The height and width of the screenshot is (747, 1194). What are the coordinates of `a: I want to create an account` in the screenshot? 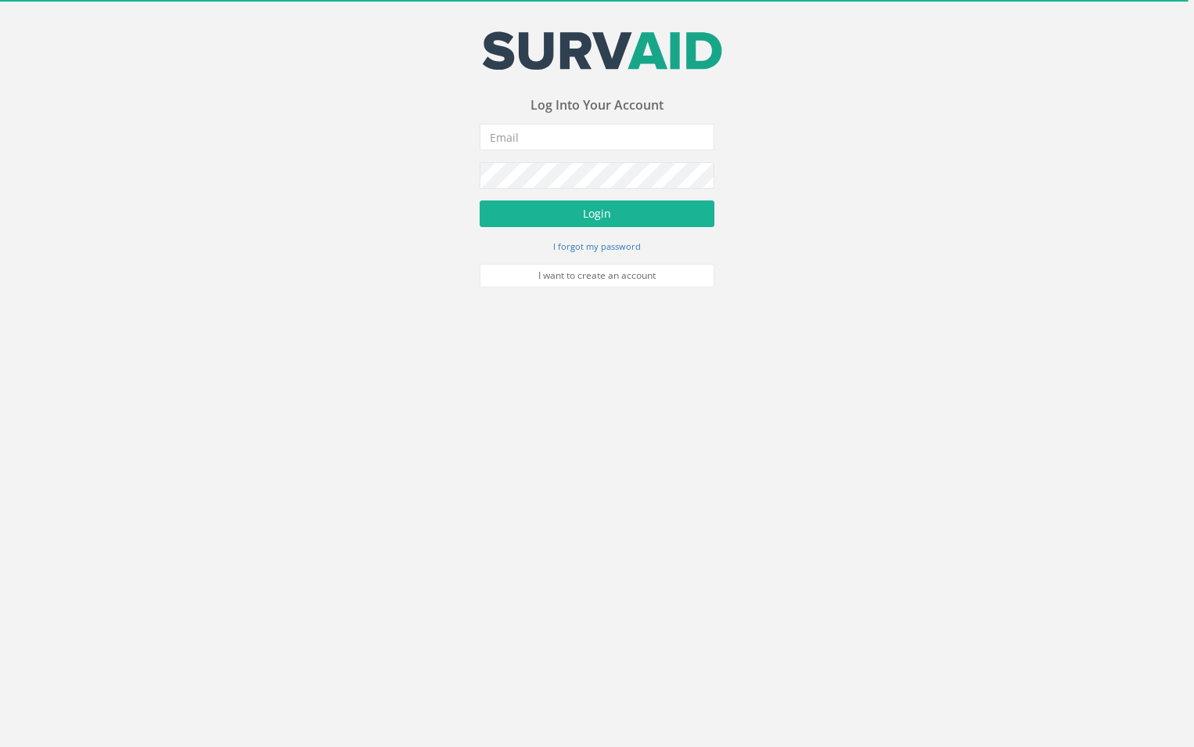 It's located at (597, 275).